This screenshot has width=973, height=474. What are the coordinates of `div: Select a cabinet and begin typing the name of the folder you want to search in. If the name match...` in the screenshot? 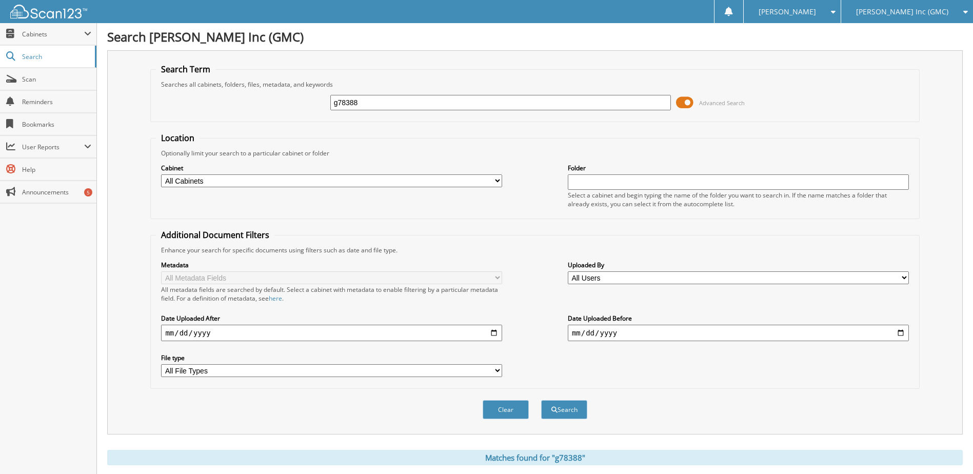 It's located at (738, 200).